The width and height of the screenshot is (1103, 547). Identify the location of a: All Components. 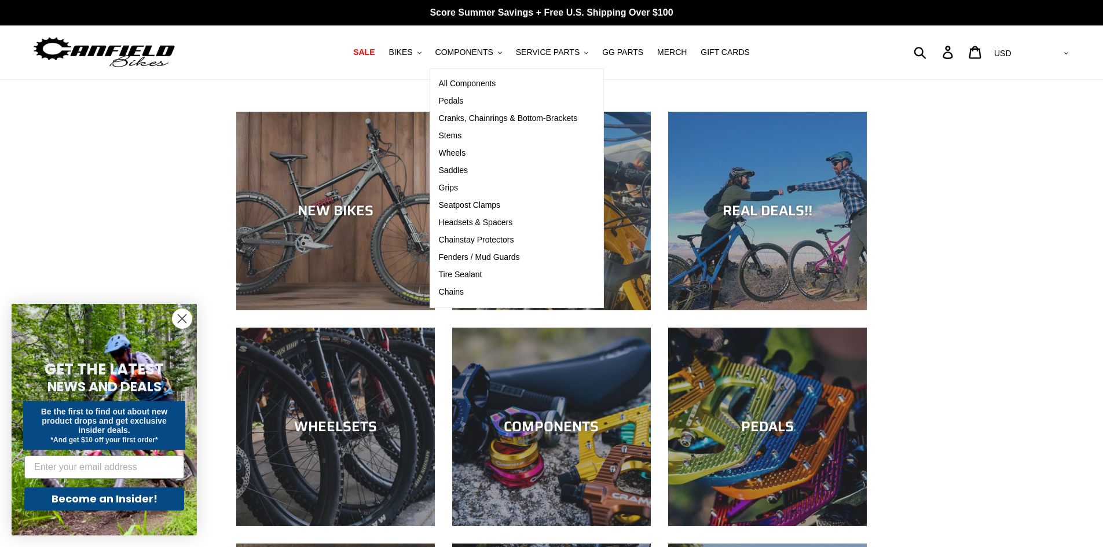
(509, 84).